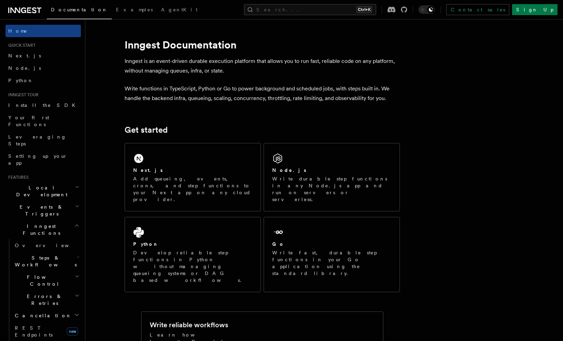 The height and width of the screenshot is (341, 563). Describe the element at coordinates (46, 300) in the screenshot. I see `button: Errors & Retries` at that location.